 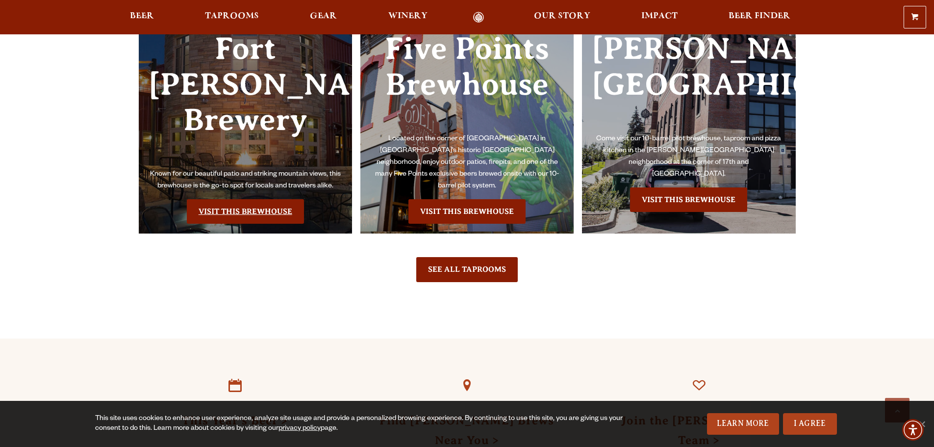 I want to click on a: Impact, so click(x=660, y=17).